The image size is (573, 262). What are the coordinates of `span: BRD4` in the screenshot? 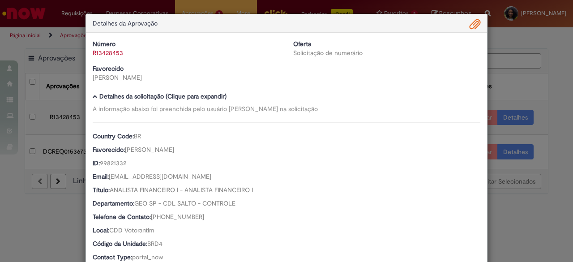 It's located at (155, 244).